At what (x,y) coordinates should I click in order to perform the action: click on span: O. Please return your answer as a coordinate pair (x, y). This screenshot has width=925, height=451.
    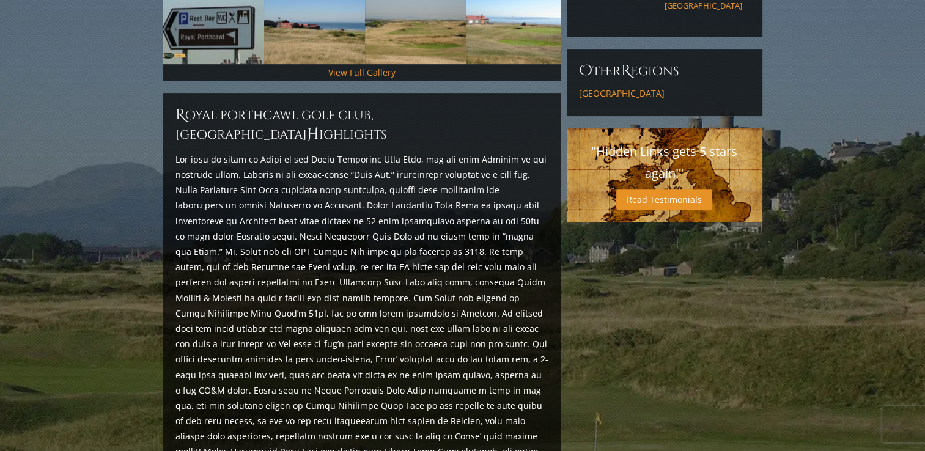
    Looking at the image, I should click on (586, 71).